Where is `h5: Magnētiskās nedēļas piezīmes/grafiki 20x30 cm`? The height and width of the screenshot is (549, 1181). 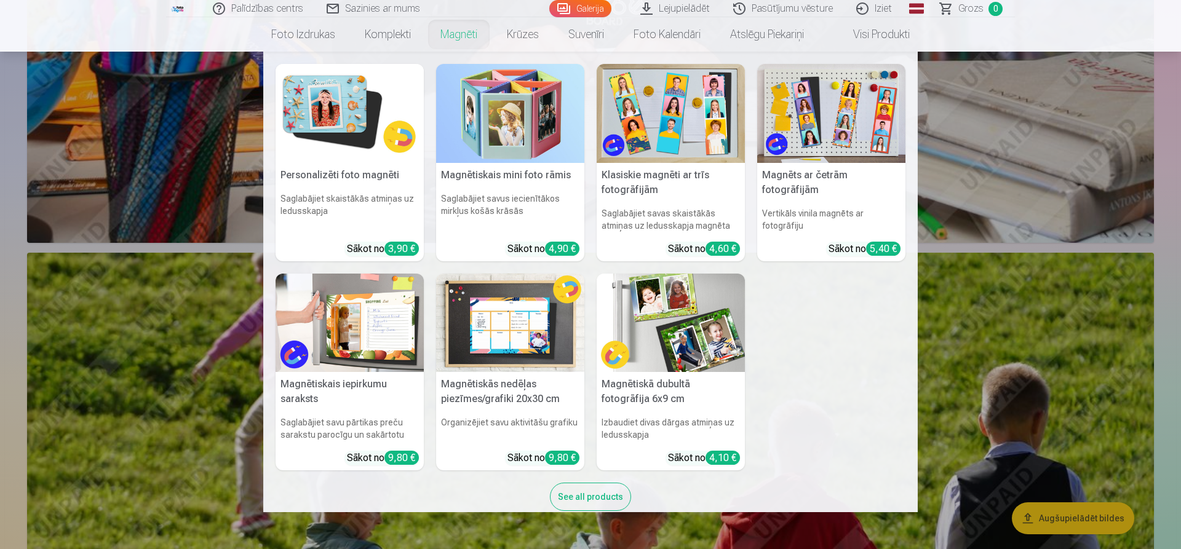 h5: Magnētiskās nedēļas piezīmes/grafiki 20x30 cm is located at coordinates (510, 392).